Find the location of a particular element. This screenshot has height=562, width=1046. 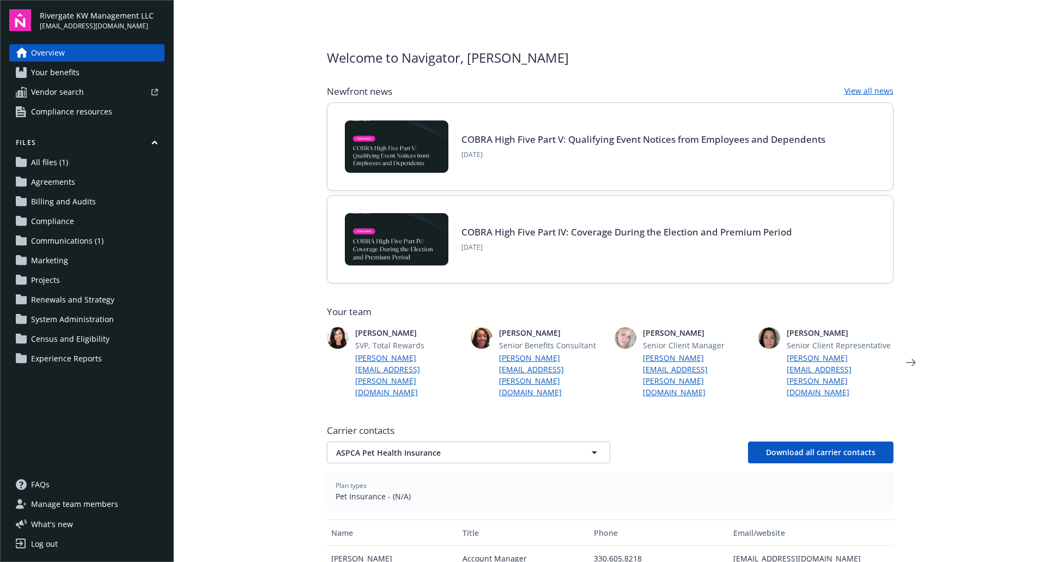

div: Log out is located at coordinates (44, 544).